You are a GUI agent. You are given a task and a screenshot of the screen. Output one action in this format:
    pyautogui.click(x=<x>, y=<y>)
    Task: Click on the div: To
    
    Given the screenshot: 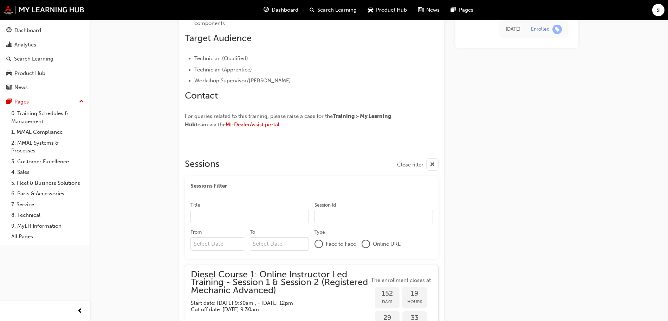 What is the action you would take?
    pyautogui.click(x=252, y=232)
    